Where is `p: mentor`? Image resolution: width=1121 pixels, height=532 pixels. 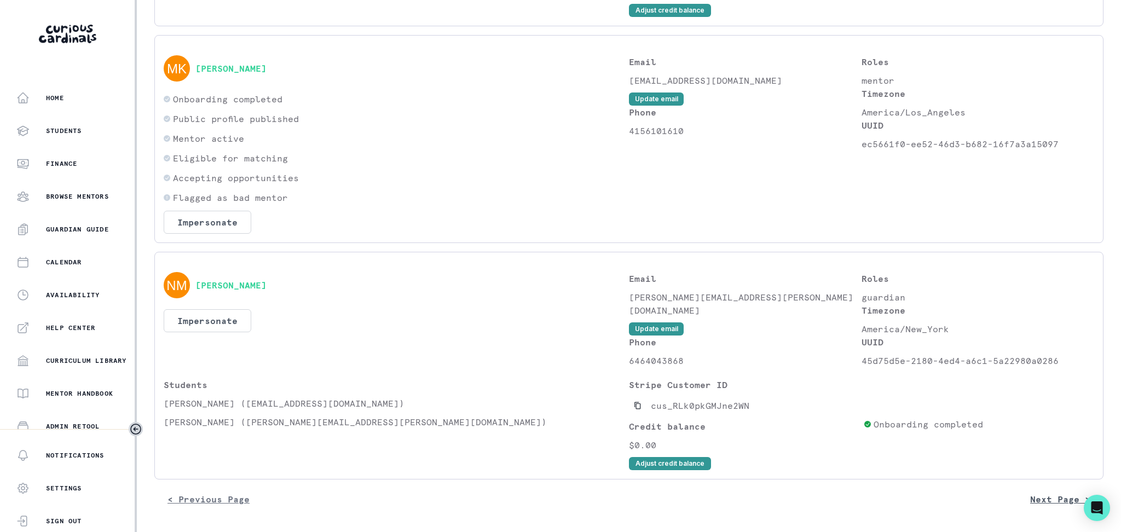
p: mentor is located at coordinates (978, 80).